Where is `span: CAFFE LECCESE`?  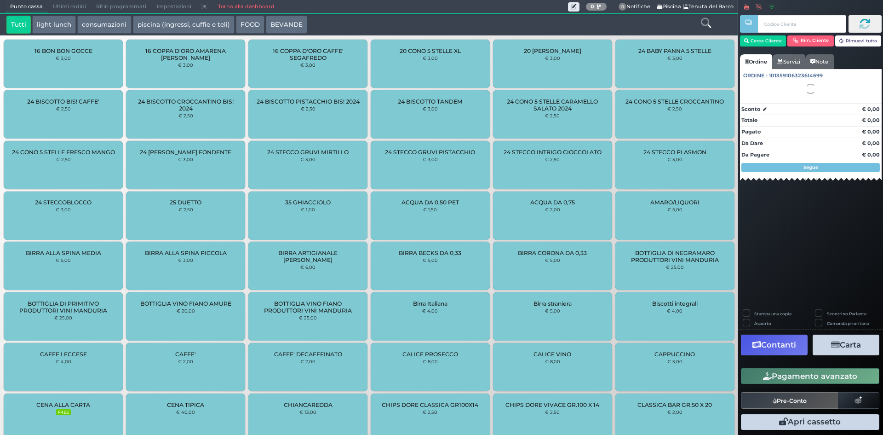
span: CAFFE LECCESE is located at coordinates (63, 354).